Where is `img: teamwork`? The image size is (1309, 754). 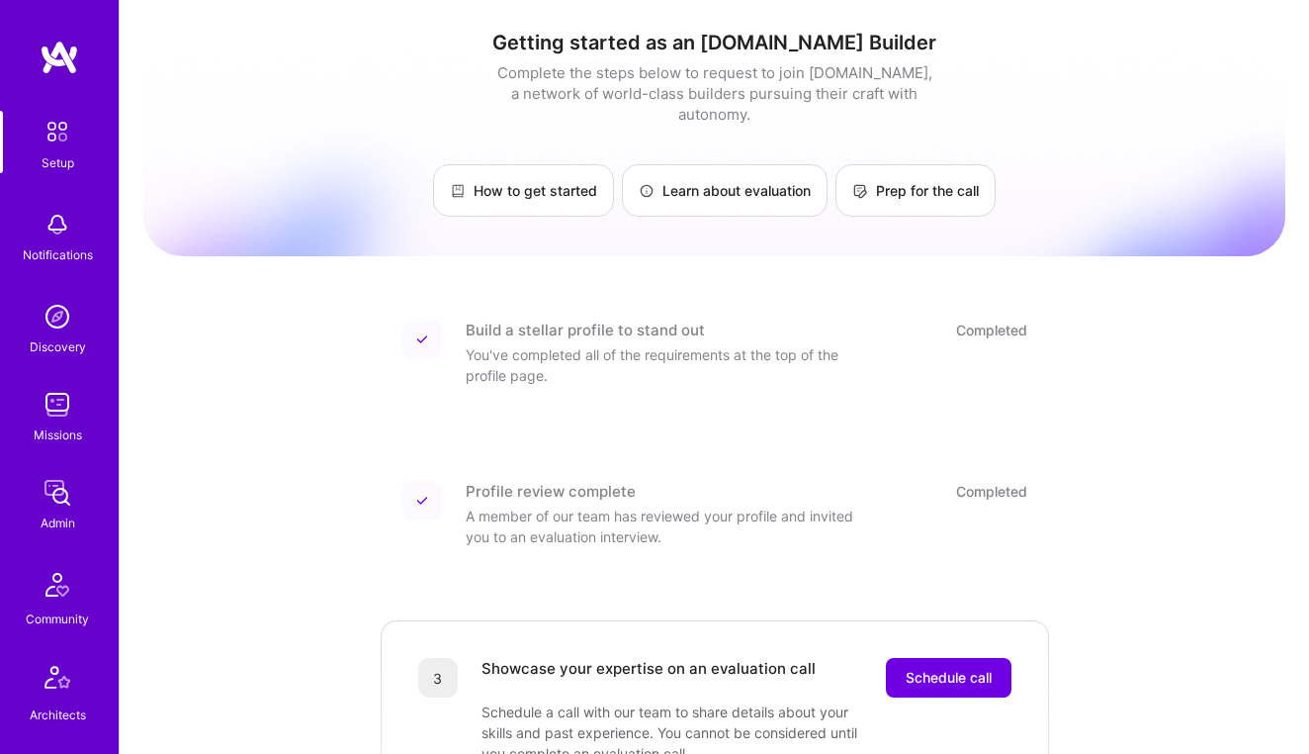 img: teamwork is located at coordinates (57, 404).